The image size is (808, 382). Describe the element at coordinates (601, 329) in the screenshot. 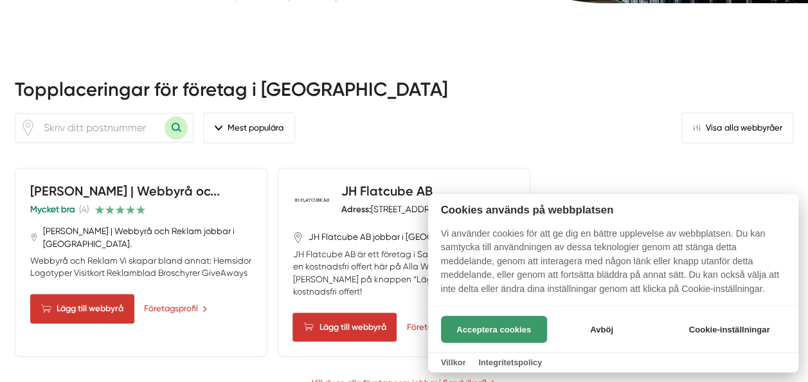

I see `button: Avböj` at that location.